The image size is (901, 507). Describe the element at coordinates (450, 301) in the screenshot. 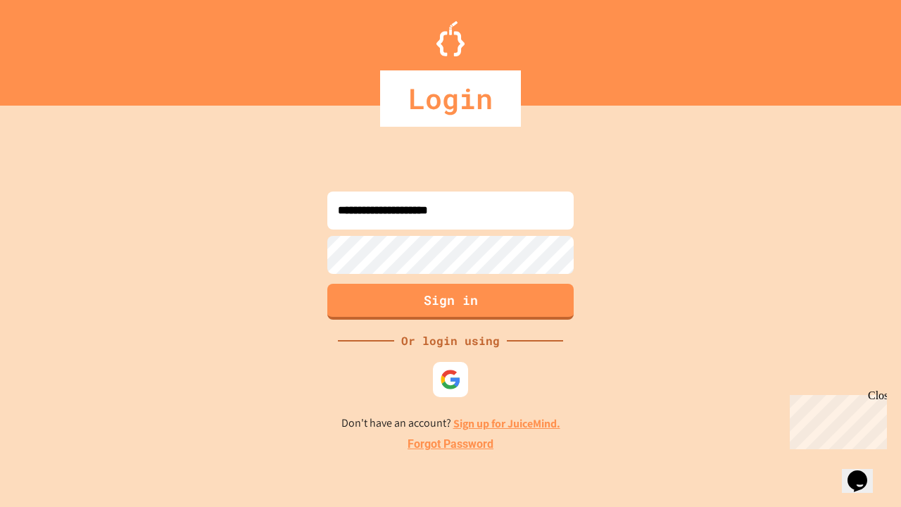

I see `button: Sign in` at that location.